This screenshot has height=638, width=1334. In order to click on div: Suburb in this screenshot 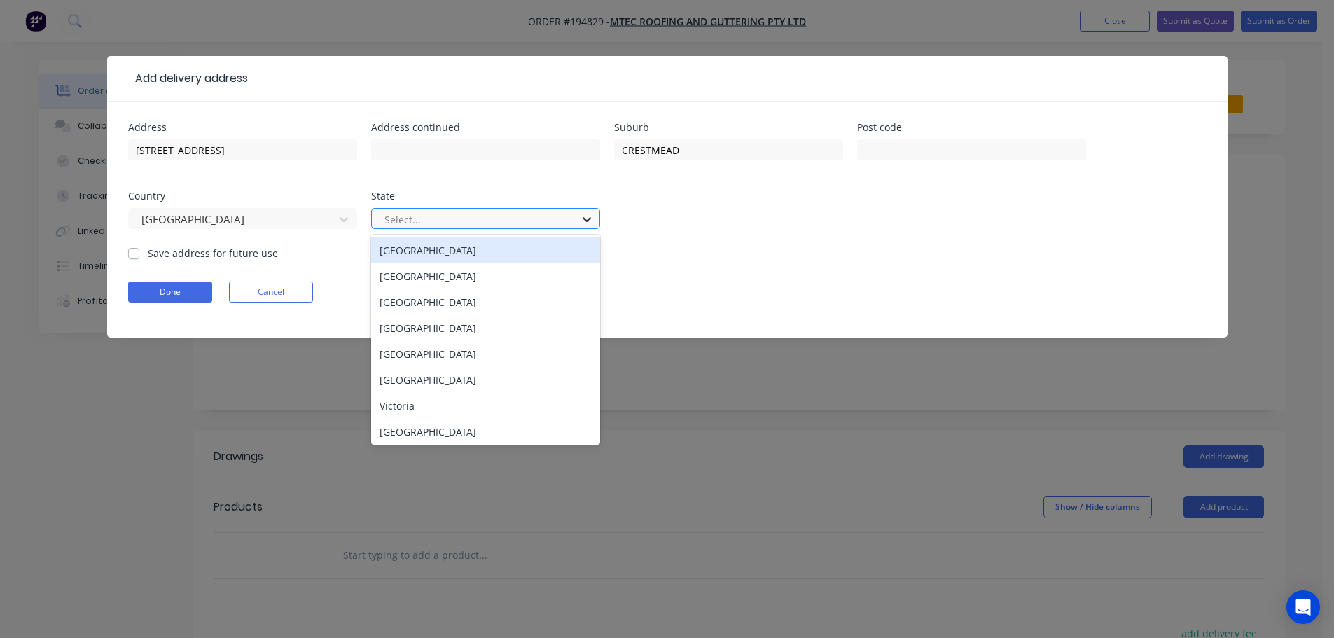, I will do `click(728, 127)`.